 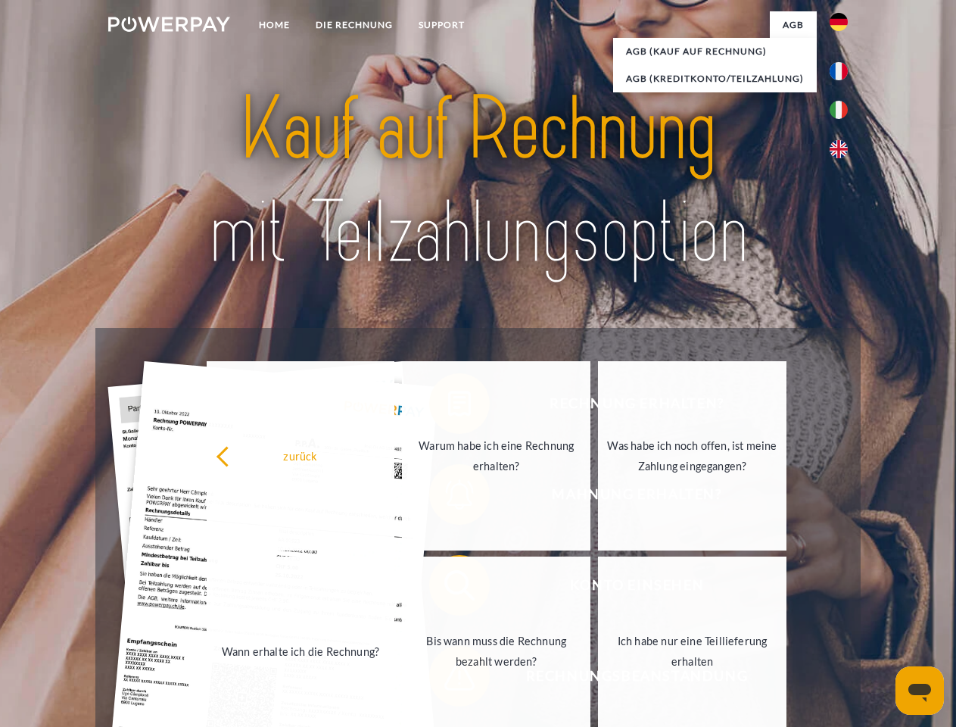 What do you see at coordinates (354, 25) in the screenshot?
I see `a: DIE RECHNUNG` at bounding box center [354, 25].